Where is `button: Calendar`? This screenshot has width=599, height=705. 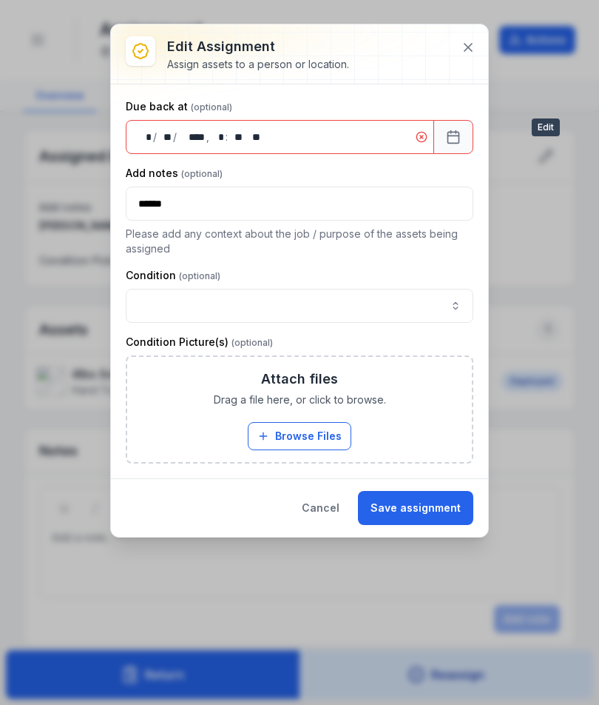 button: Calendar is located at coordinates (454, 137).